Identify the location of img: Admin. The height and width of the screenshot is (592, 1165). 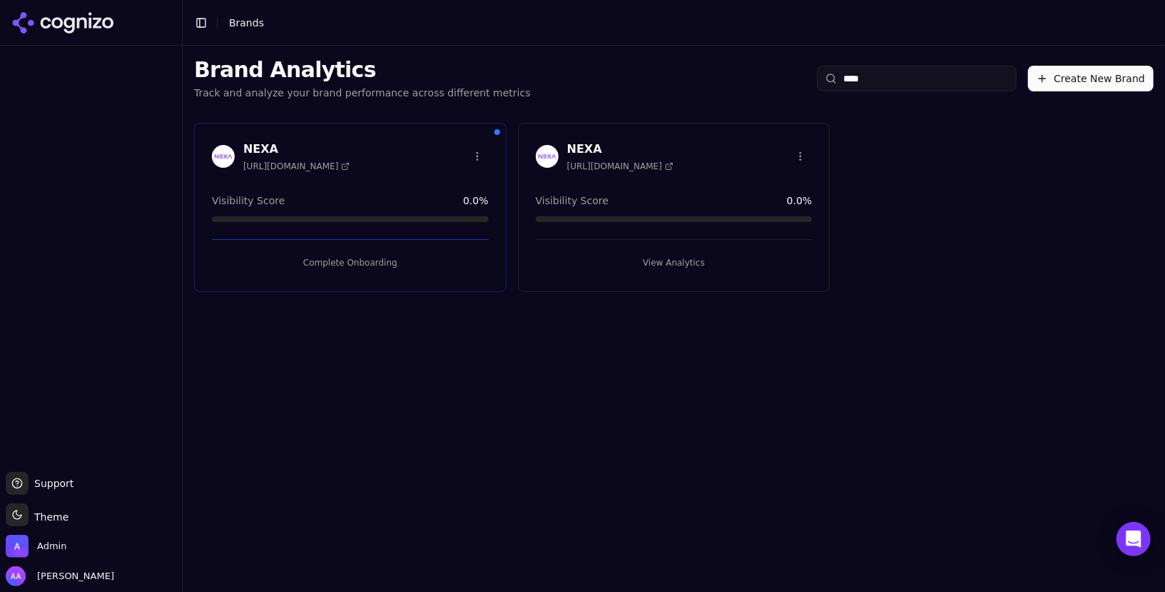
(17, 546).